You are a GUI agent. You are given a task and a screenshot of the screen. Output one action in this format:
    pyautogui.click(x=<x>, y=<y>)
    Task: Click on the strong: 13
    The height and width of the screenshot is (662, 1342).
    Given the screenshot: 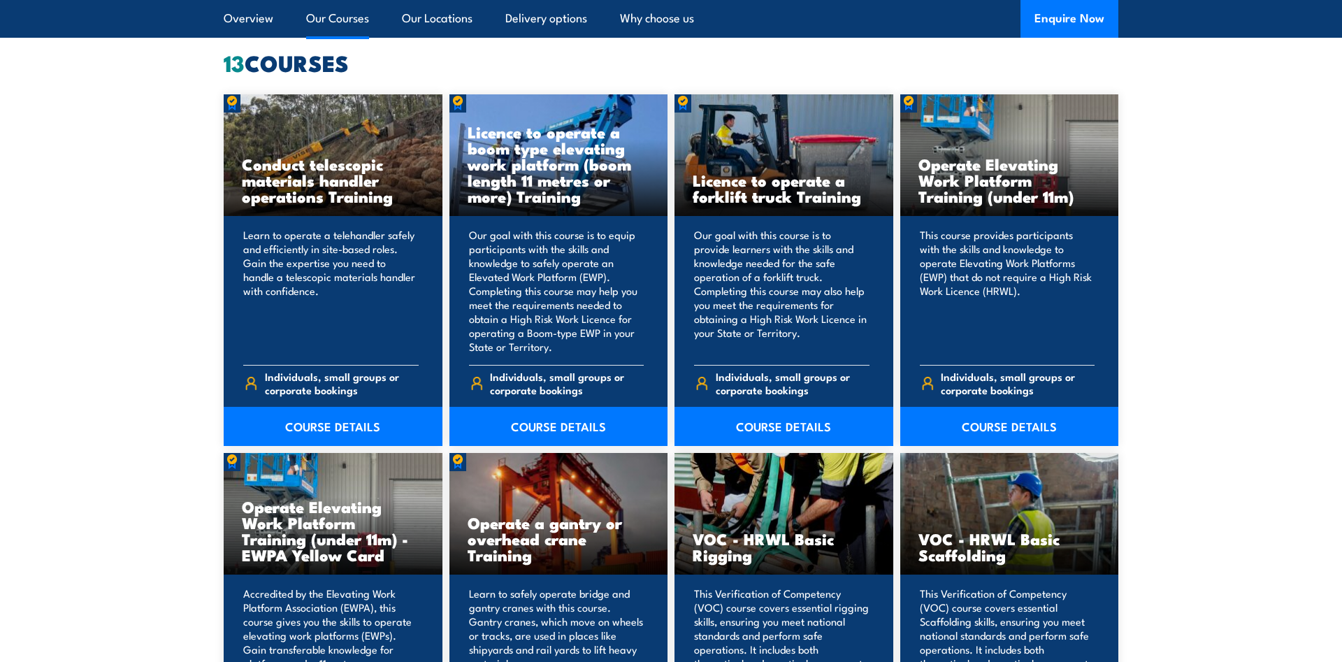 What is the action you would take?
    pyautogui.click(x=234, y=62)
    